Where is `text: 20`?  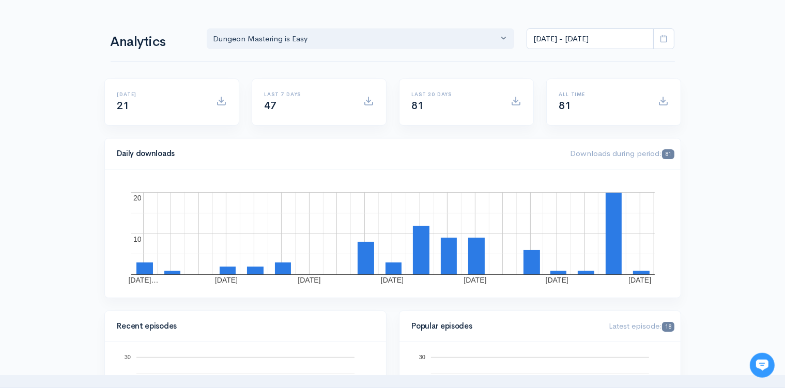 text: 20 is located at coordinates (137, 198).